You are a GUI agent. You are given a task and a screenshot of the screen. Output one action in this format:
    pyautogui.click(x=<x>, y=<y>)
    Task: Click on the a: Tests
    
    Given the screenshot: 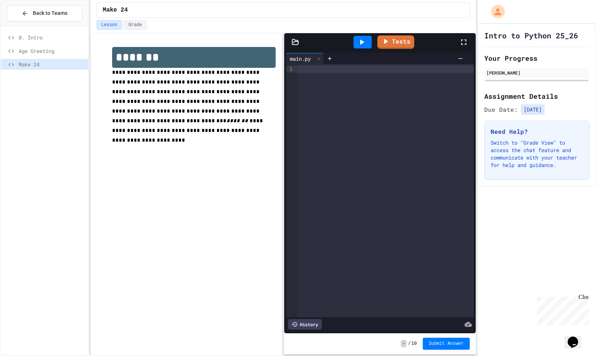 What is the action you would take?
    pyautogui.click(x=396, y=42)
    